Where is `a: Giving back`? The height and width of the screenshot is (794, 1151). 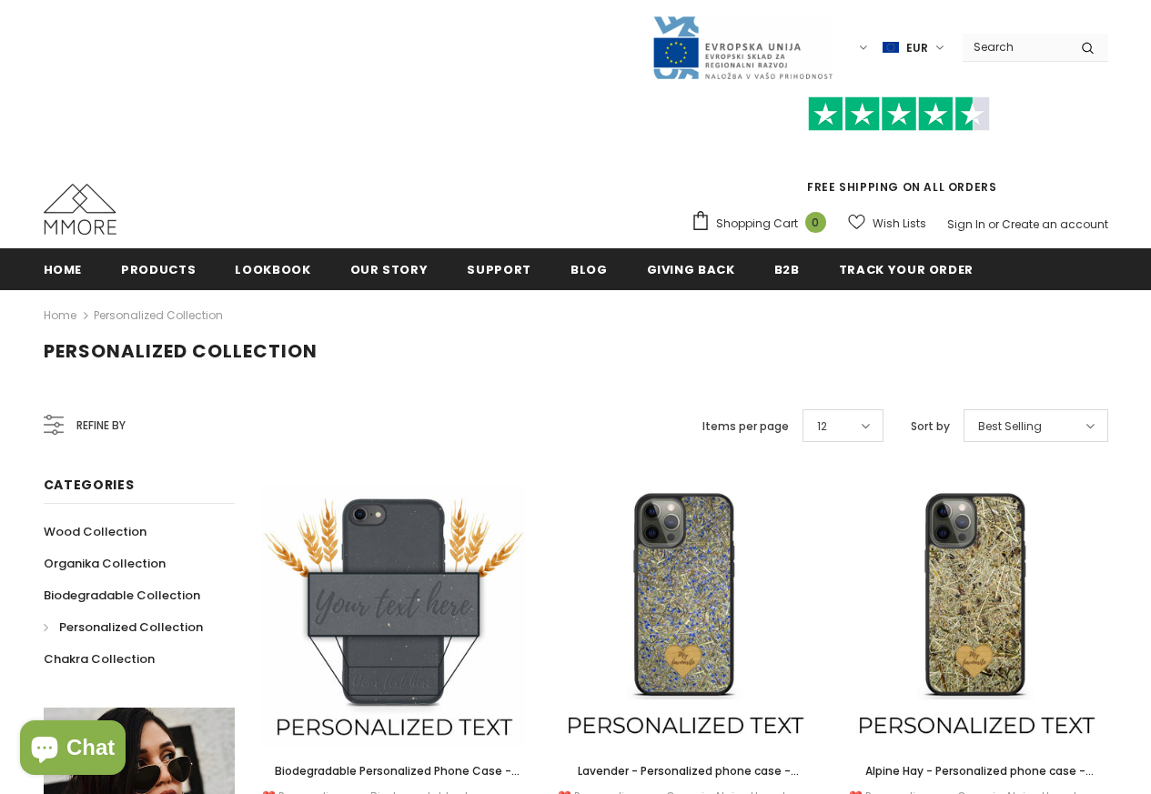
a: Giving back is located at coordinates (691, 268).